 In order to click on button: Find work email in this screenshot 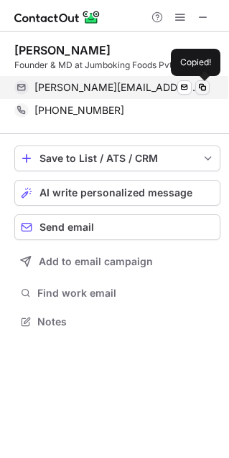, I will do `click(117, 293)`.